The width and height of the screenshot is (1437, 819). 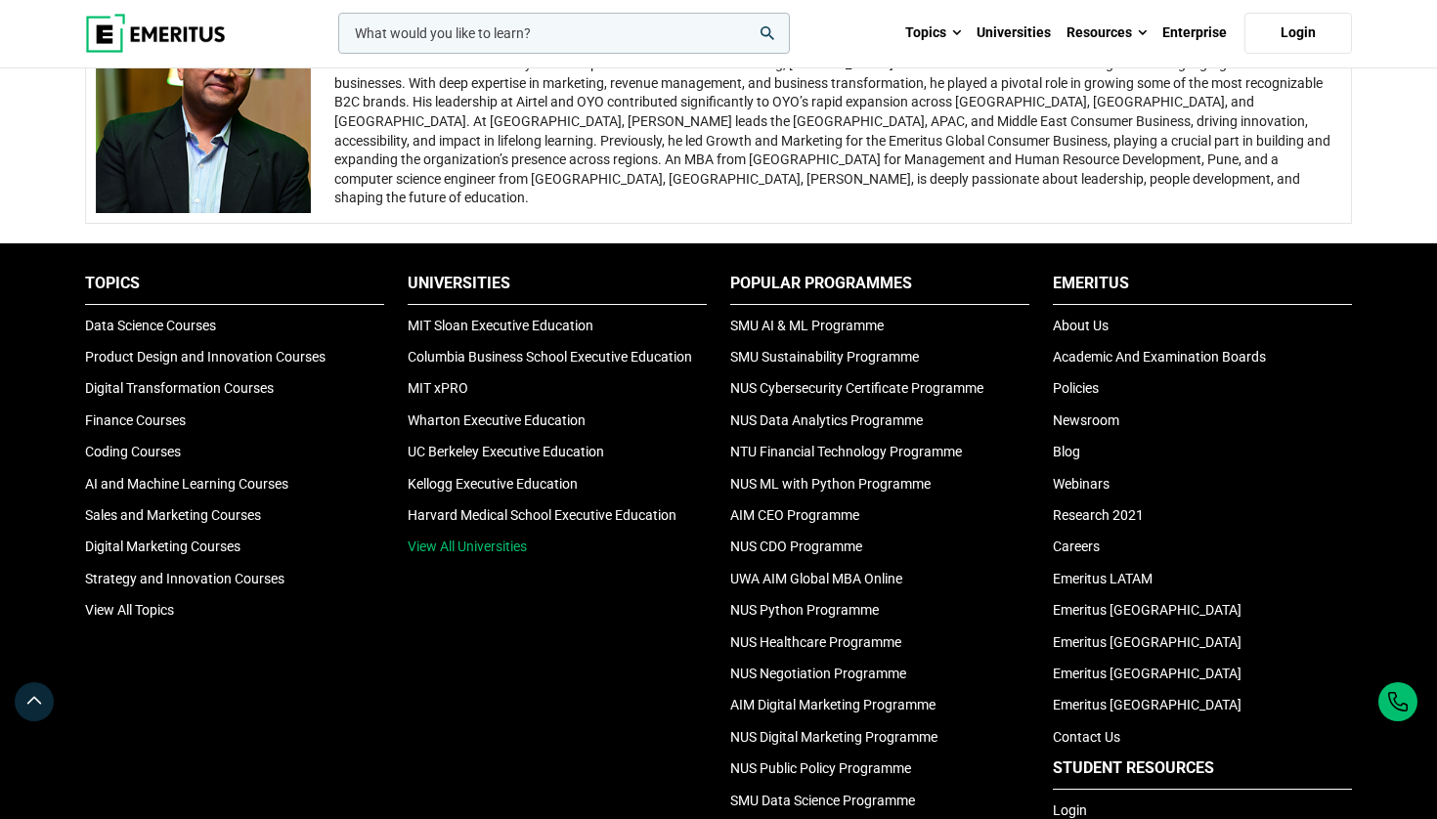 What do you see at coordinates (834, 737) in the screenshot?
I see `a: NUS Digital Marketing Programme` at bounding box center [834, 737].